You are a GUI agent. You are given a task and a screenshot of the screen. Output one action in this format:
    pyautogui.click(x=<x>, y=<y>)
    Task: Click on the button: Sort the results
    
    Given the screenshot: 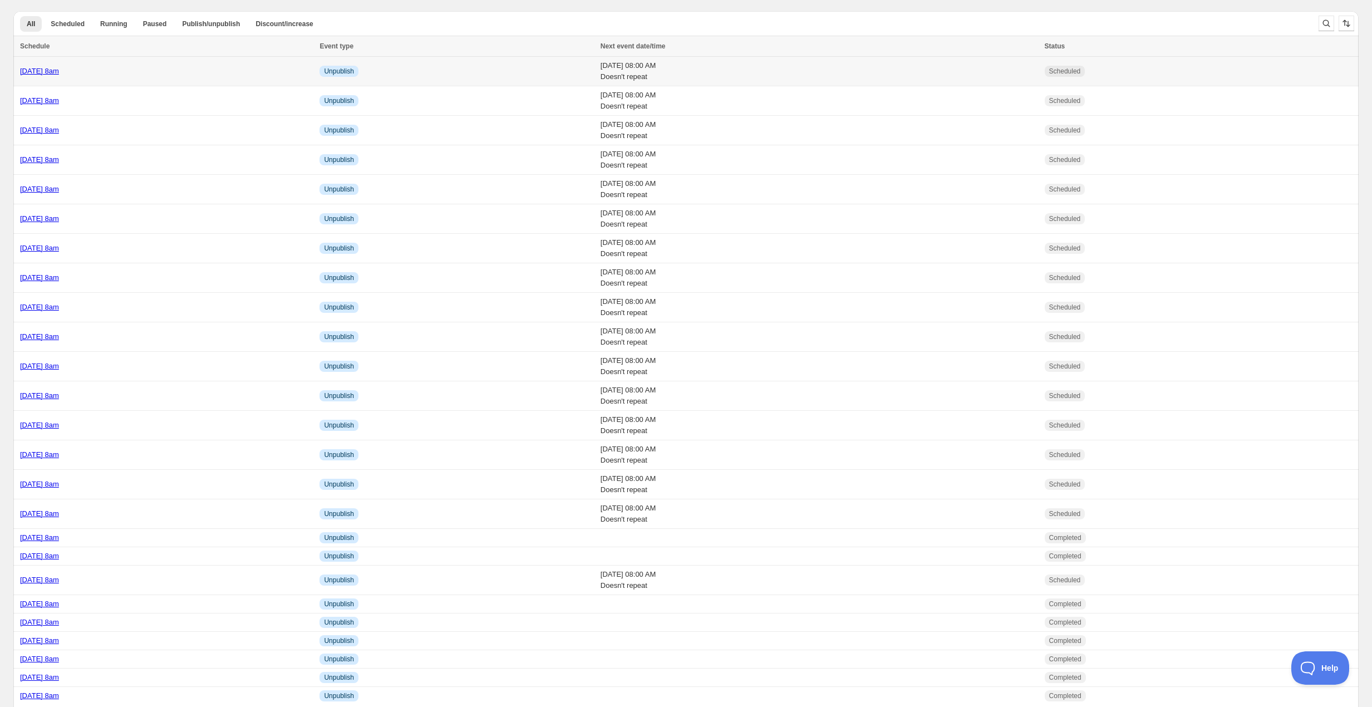 What is the action you would take?
    pyautogui.click(x=1347, y=23)
    